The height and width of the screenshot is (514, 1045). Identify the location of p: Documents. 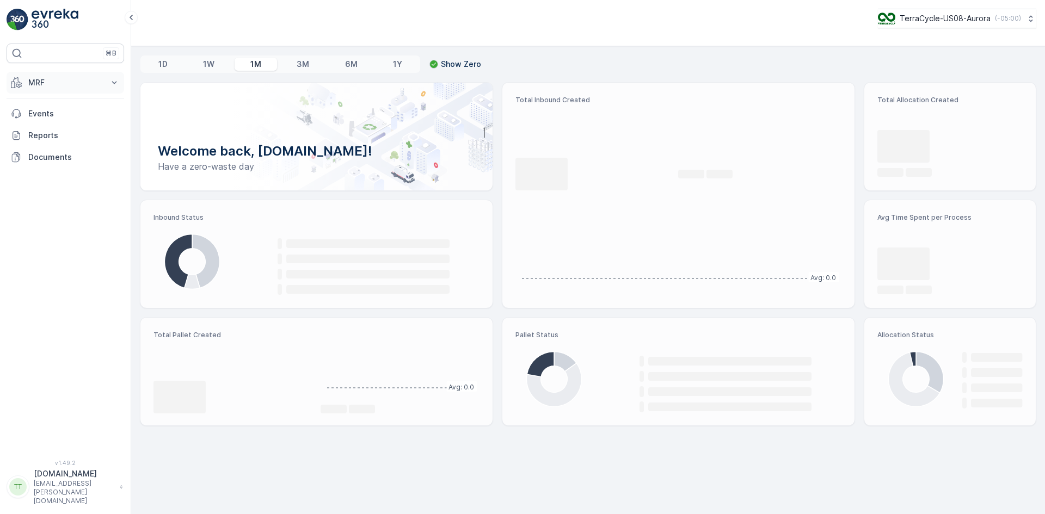
(74, 157).